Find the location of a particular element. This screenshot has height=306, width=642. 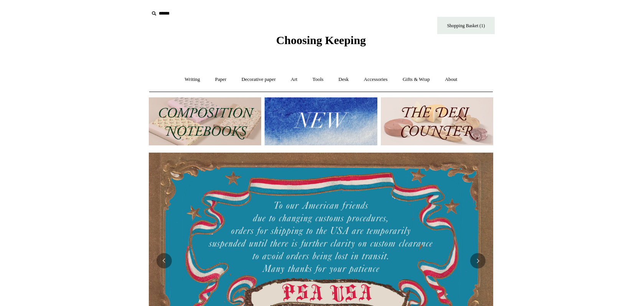

a: Gifts & Wrap is located at coordinates (416, 79).